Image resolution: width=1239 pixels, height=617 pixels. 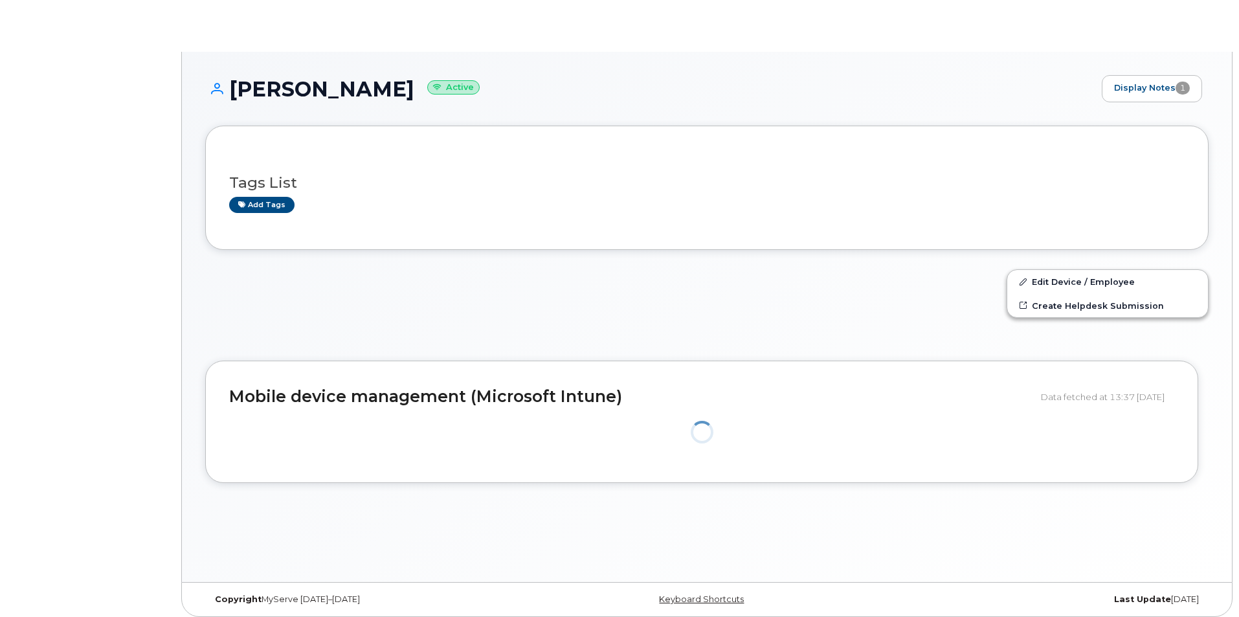 I want to click on a: Display Notes1, so click(x=1152, y=89).